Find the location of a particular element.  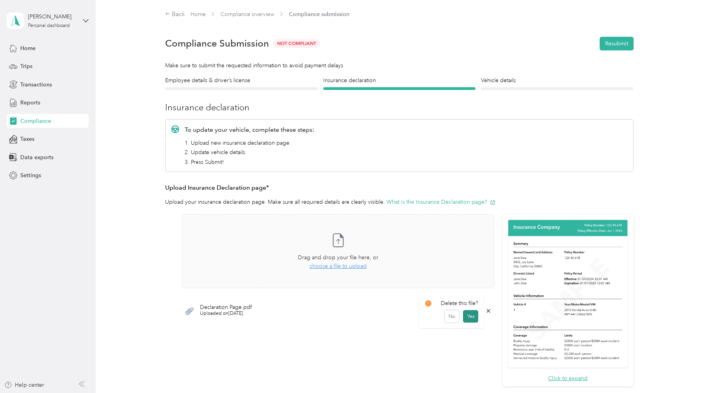

span: Drag and drop your file here, or is located at coordinates (338, 257).